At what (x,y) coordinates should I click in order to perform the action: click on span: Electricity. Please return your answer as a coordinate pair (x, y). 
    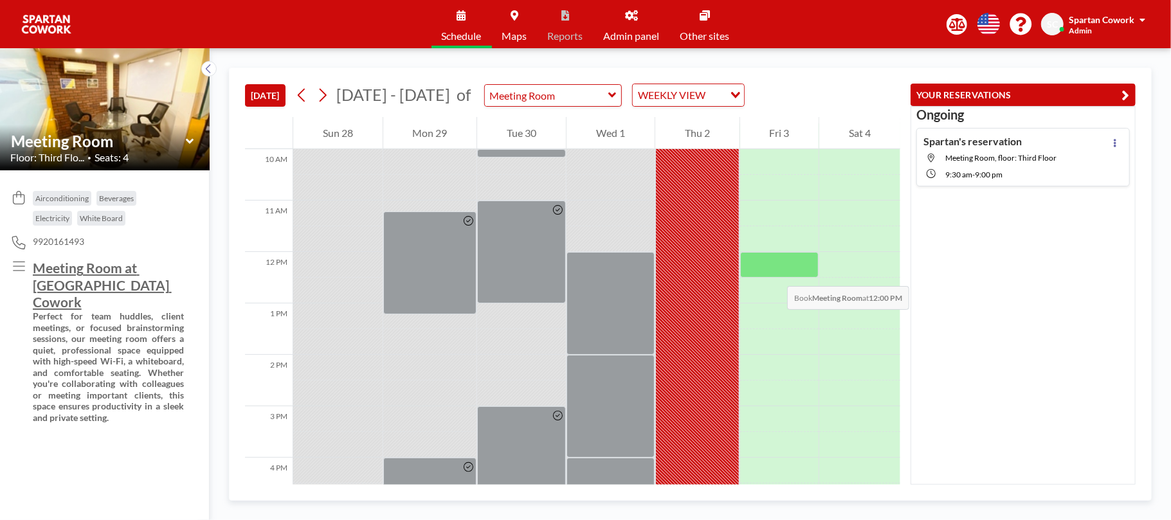
    Looking at the image, I should click on (52, 218).